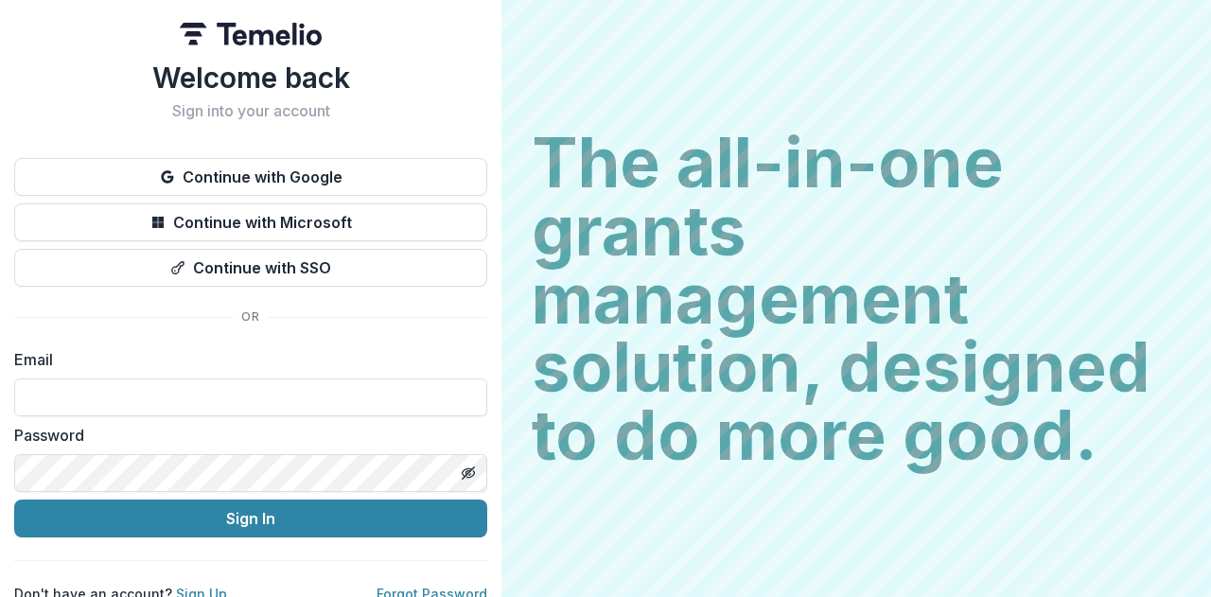  Describe the element at coordinates (245, 435) in the screenshot. I see `label: Password` at that location.